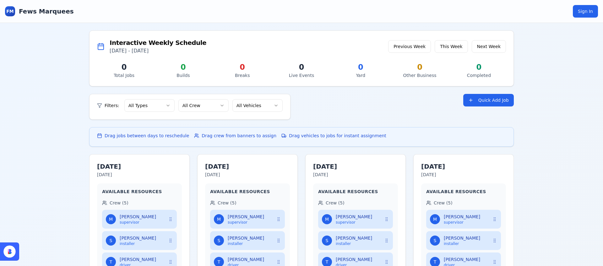 This screenshot has height=266, width=603. Describe the element at coordinates (338, 136) in the screenshot. I see `span: Drag vehicles to jobs for instant assignment` at that location.